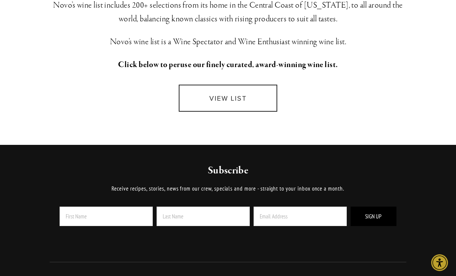 The width and height of the screenshot is (456, 276). Describe the element at coordinates (300, 217) in the screenshot. I see `input: Email Address` at that location.